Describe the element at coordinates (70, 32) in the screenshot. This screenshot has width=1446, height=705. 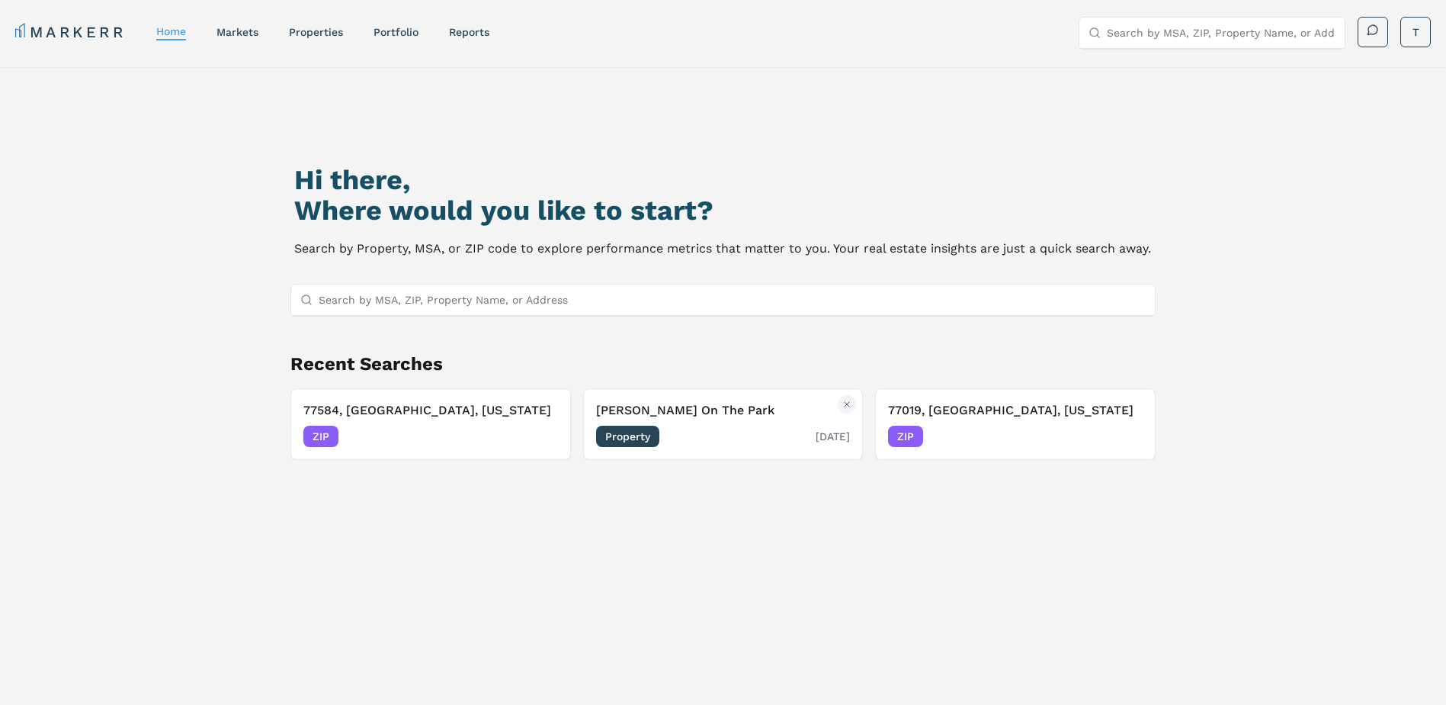
I see `a: MARKERR` at that location.